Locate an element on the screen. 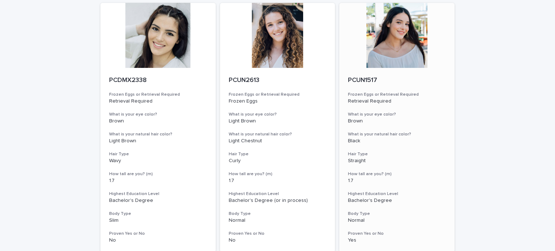  p: Wavy is located at coordinates (158, 161).